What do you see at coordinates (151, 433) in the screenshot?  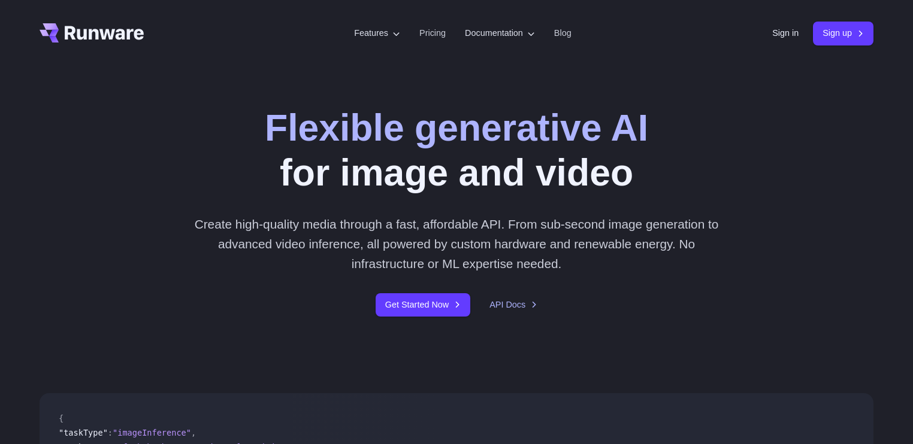 I see `span: "imageInference"` at bounding box center [151, 433].